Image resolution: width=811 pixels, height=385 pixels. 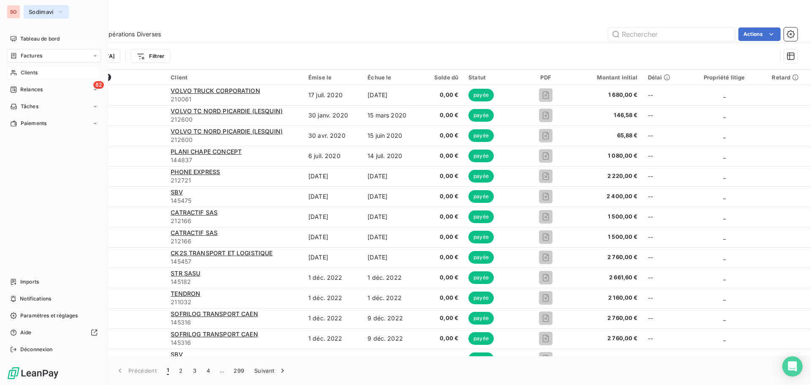 I want to click on td: 15 juin 2020, so click(x=392, y=136).